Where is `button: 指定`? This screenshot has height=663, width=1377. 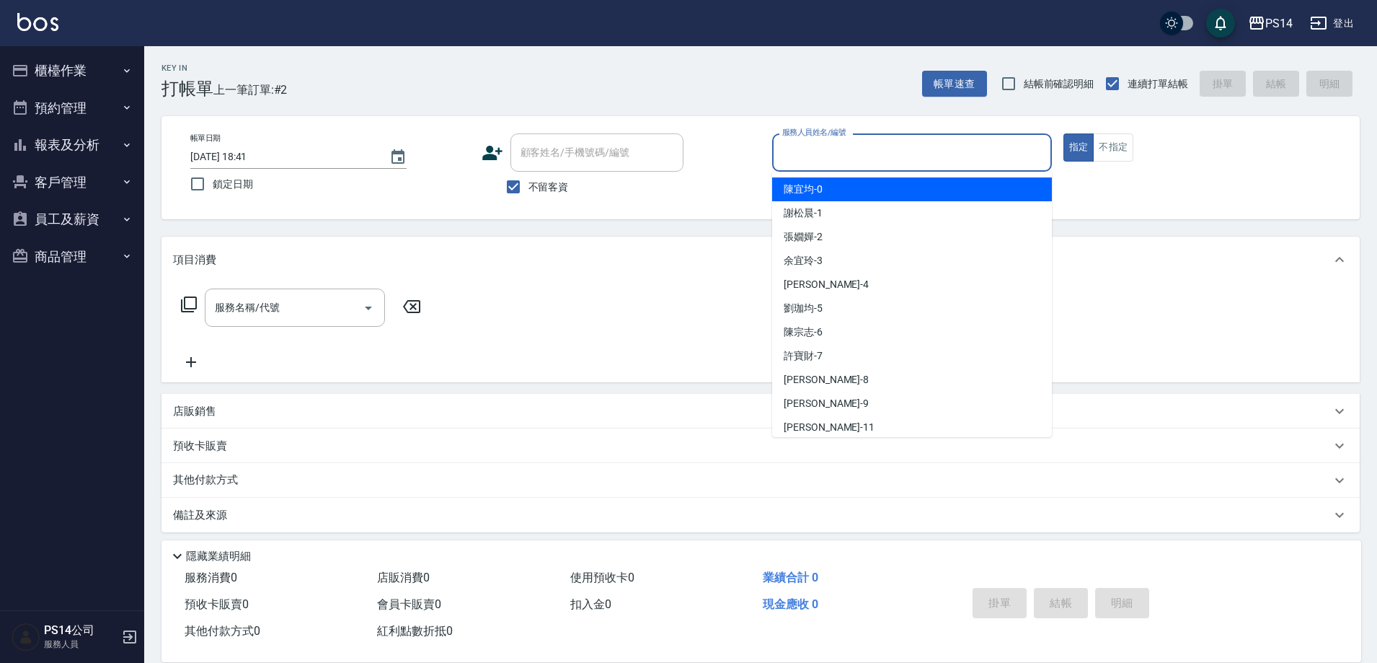 button: 指定 is located at coordinates (1079, 147).